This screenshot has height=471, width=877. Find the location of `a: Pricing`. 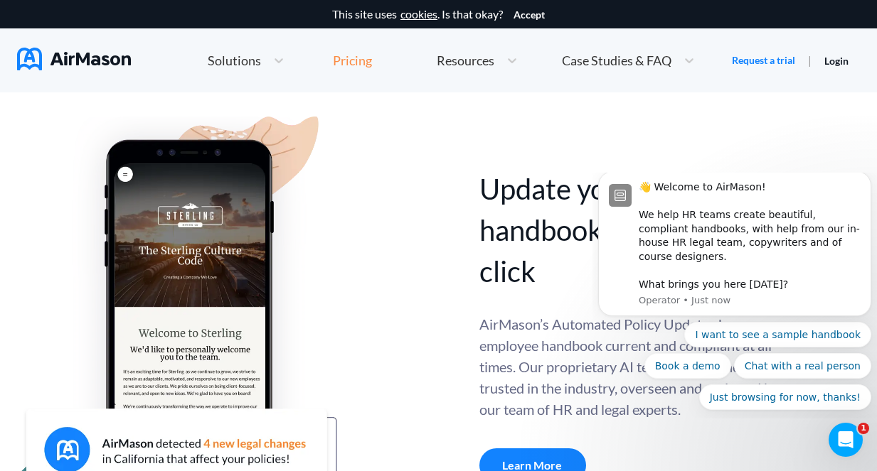

a: Pricing is located at coordinates (352, 60).